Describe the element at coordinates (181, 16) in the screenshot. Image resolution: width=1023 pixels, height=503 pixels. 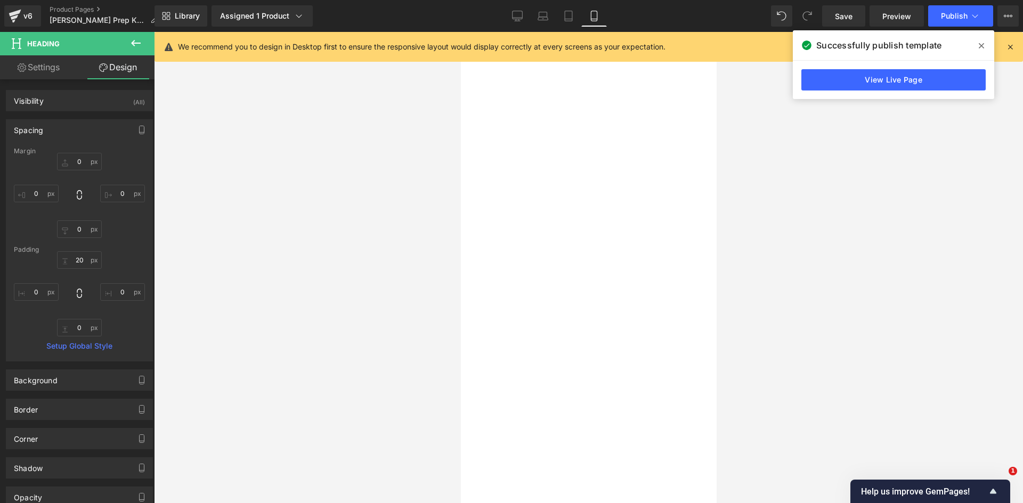
I see `a: New Library` at that location.